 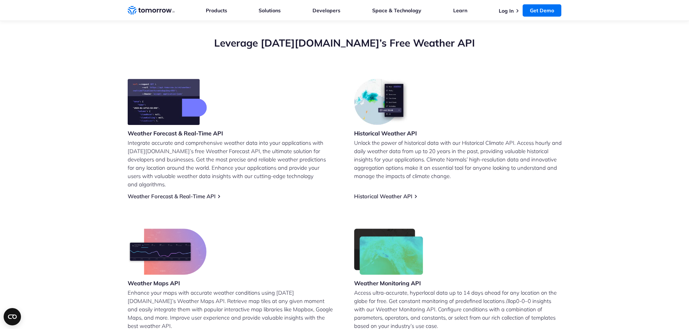 What do you see at coordinates (389, 283) in the screenshot?
I see `h3: Weather Monitoring API` at bounding box center [389, 283].